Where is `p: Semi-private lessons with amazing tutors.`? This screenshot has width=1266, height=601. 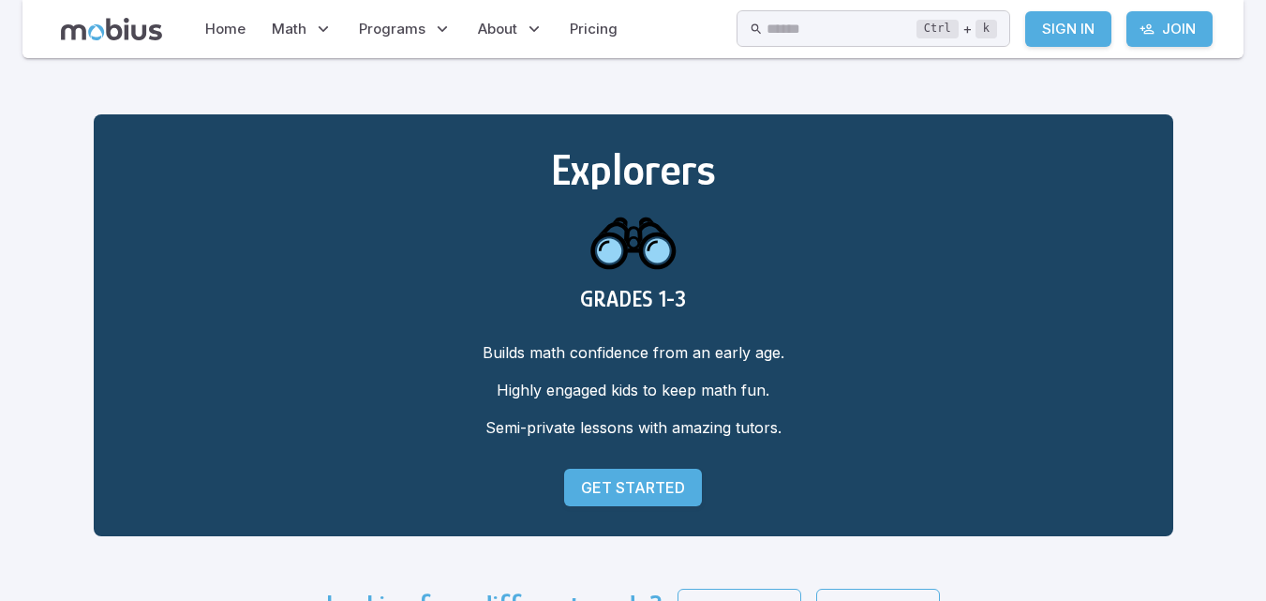 p: Semi-private lessons with amazing tutors. is located at coordinates (633, 427).